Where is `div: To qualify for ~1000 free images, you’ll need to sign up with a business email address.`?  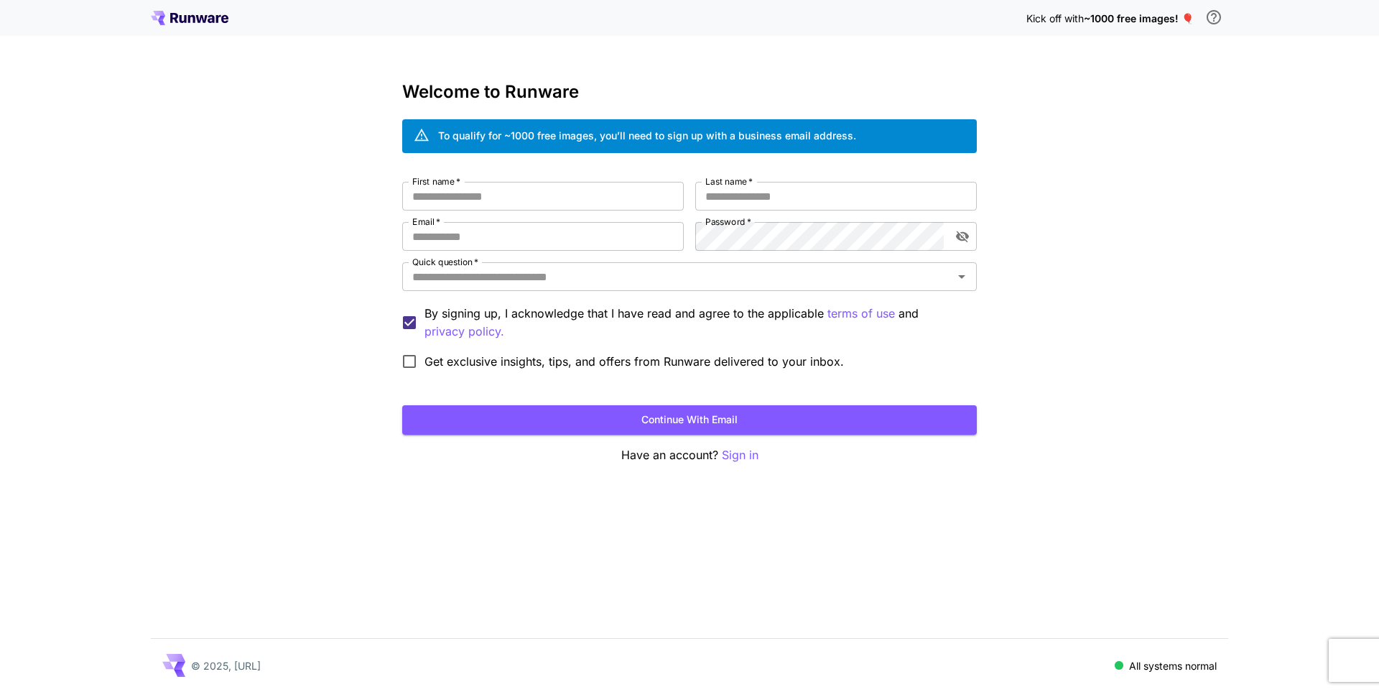
div: To qualify for ~1000 free images, you’ll need to sign up with a business email address. is located at coordinates (647, 135).